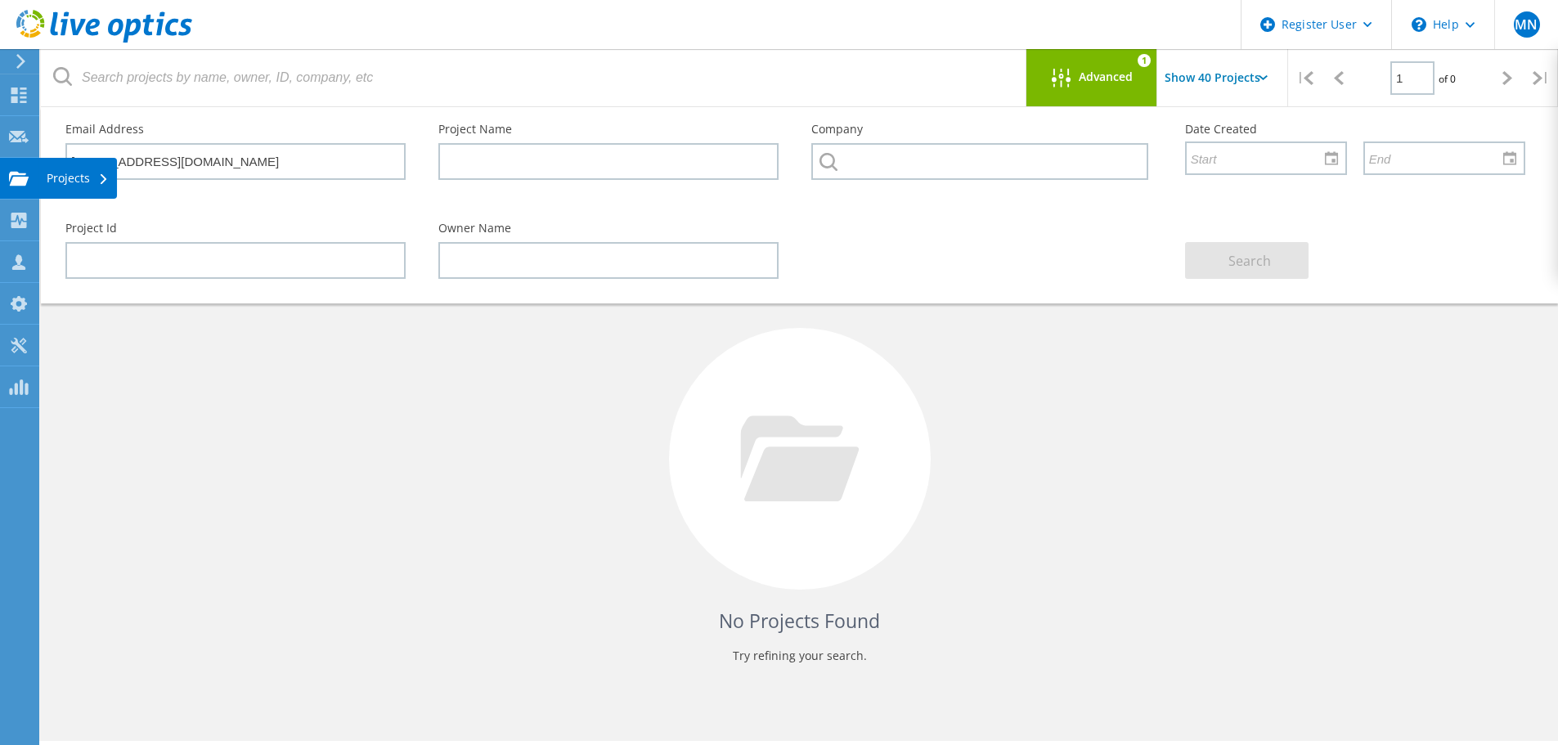 This screenshot has width=1558, height=745. Describe the element at coordinates (608, 129) in the screenshot. I see `label: Project Name` at that location.